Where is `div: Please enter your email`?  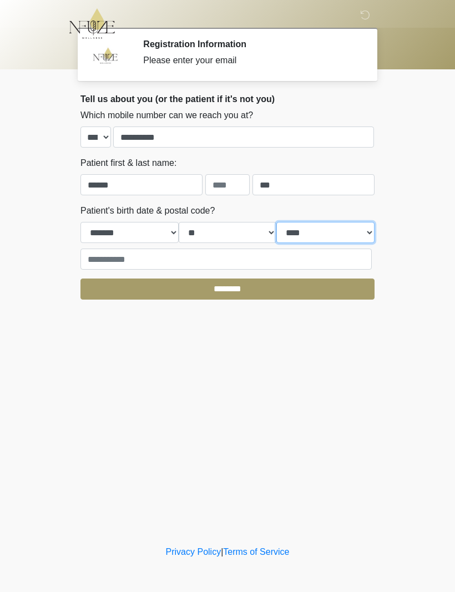
div: Please enter your email is located at coordinates (250, 61).